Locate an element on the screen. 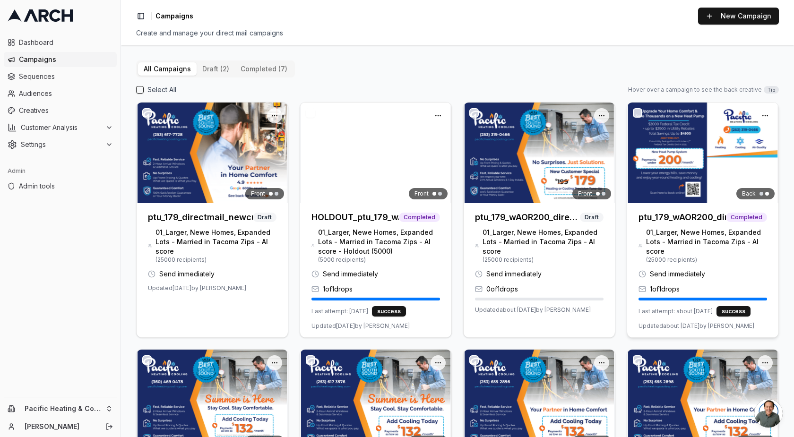  a: Creatives is located at coordinates (60, 111).